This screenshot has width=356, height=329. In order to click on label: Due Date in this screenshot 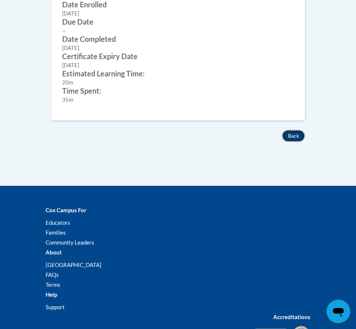, I will do `click(178, 22)`.